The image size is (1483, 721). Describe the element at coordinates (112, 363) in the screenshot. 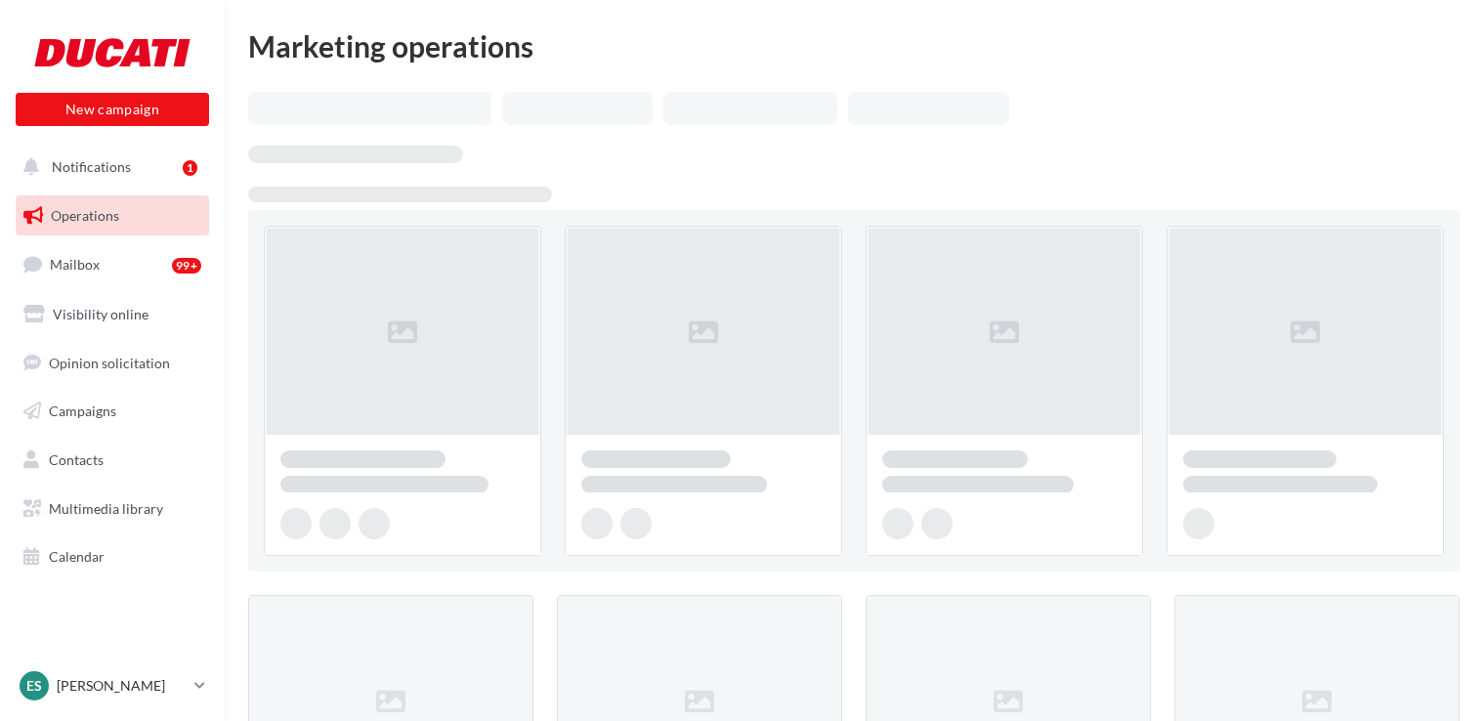

I see `a: Opinion solicitation` at that location.